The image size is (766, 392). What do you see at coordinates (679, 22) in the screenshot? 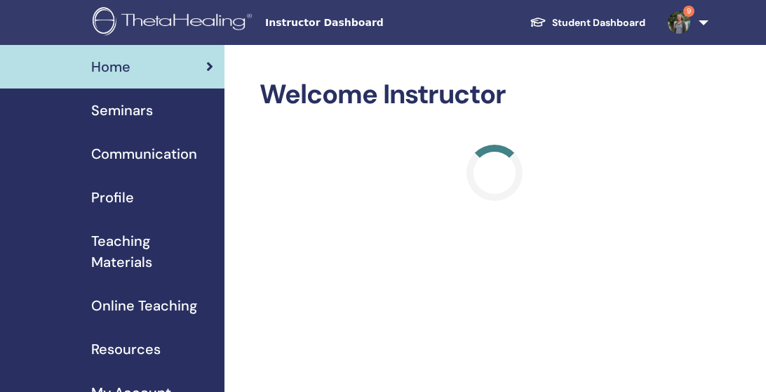
I see `img: default.jpg` at bounding box center [679, 22].